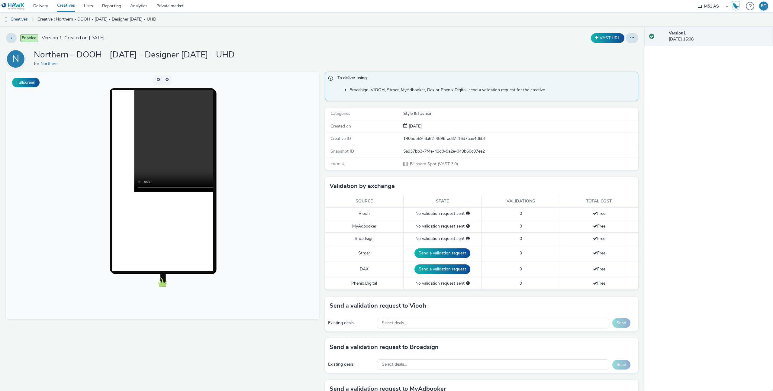 This screenshot has width=773, height=391. What do you see at coordinates (520, 114) in the screenshot?
I see `div: Style & Fashion` at bounding box center [520, 114].